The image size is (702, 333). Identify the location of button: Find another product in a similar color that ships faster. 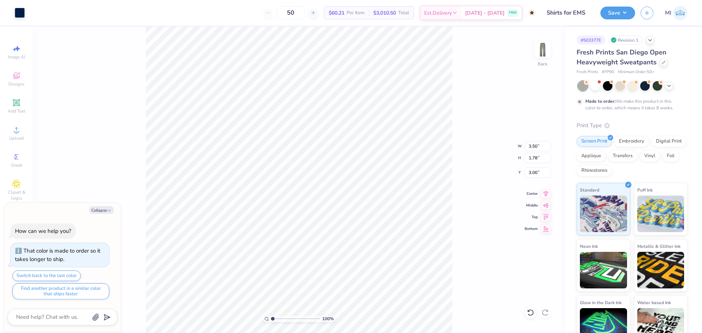
(61, 291).